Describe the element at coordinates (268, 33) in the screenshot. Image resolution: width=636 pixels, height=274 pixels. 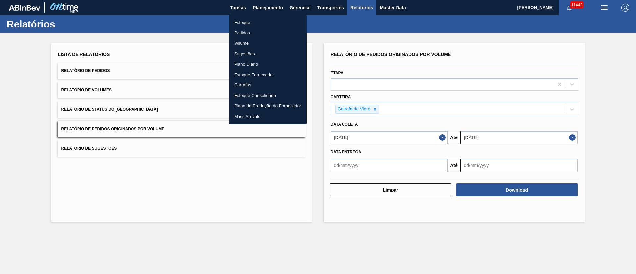
I see `li: Pedidos` at that location.